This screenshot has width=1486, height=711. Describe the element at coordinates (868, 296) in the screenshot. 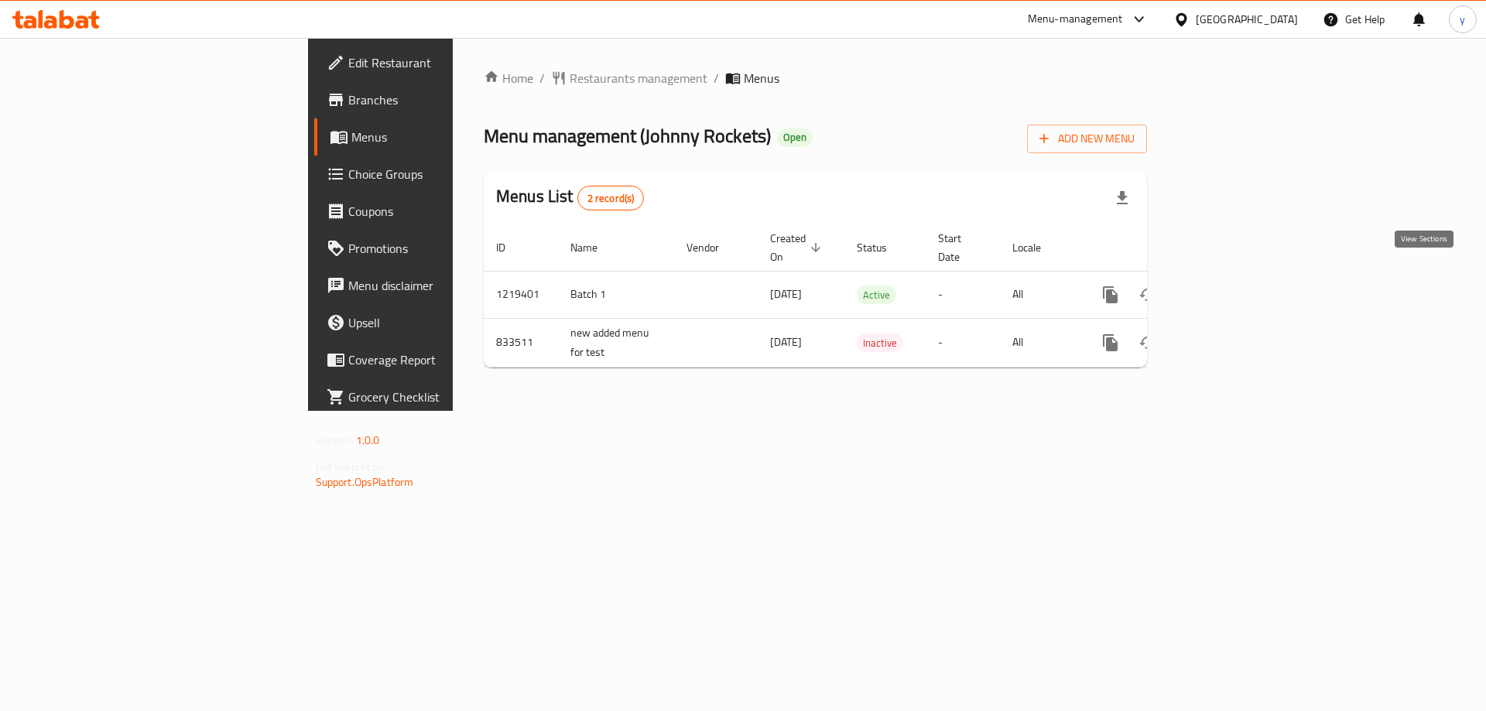

I see `table: enhanced table` at that location.